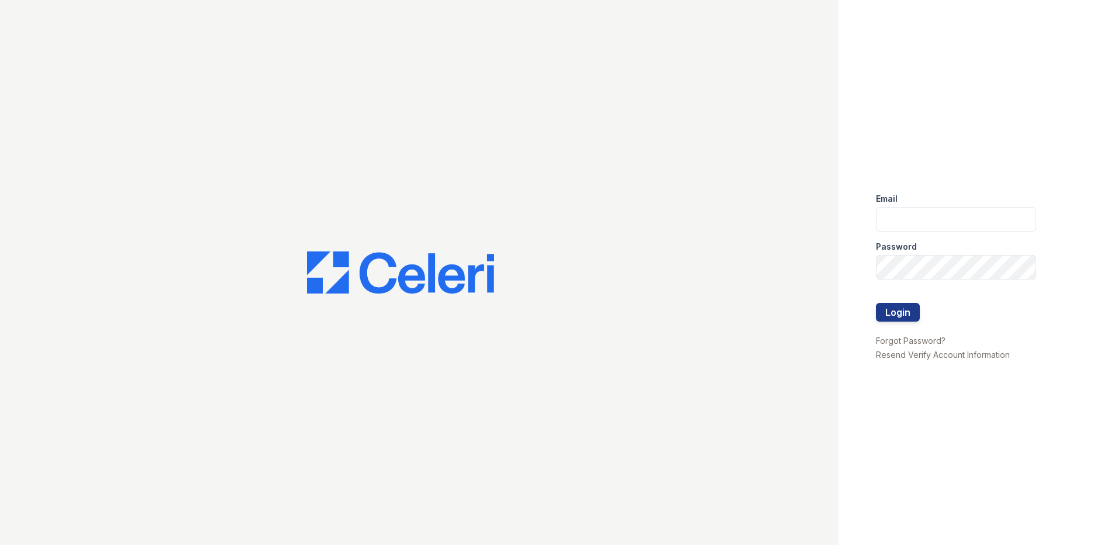 This screenshot has width=1118, height=545. What do you see at coordinates (887, 199) in the screenshot?
I see `label: Email` at bounding box center [887, 199].